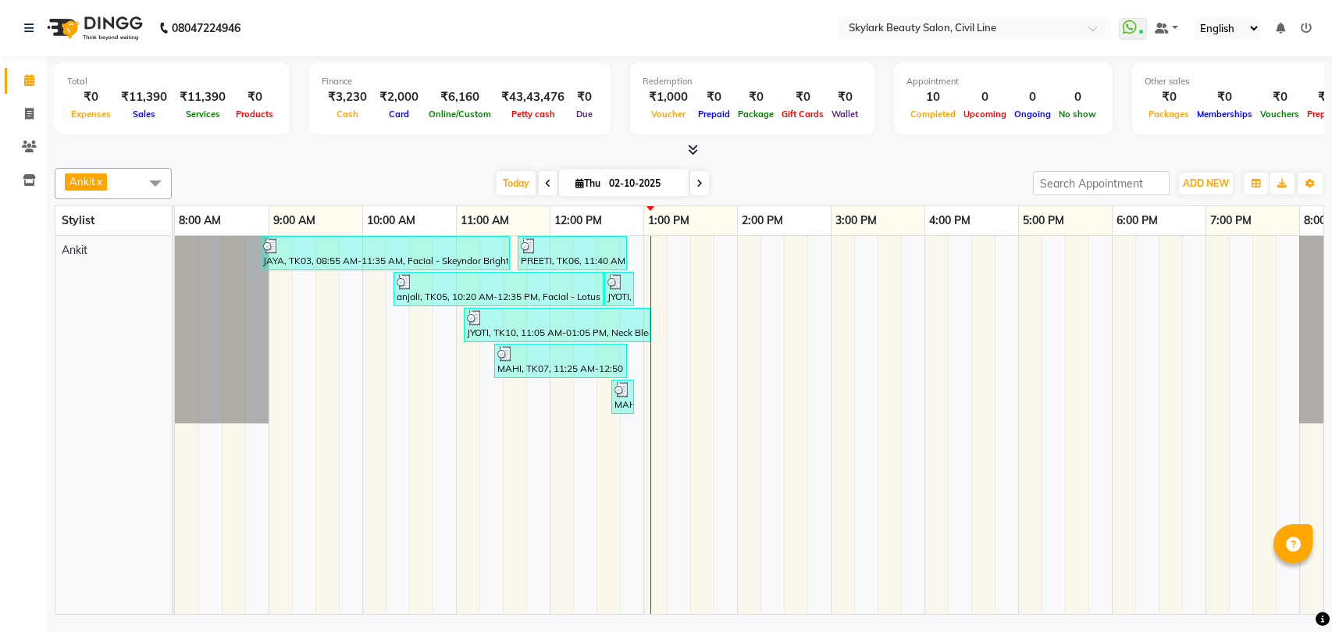  What do you see at coordinates (1224, 114) in the screenshot?
I see `span: Memberships` at bounding box center [1224, 114].